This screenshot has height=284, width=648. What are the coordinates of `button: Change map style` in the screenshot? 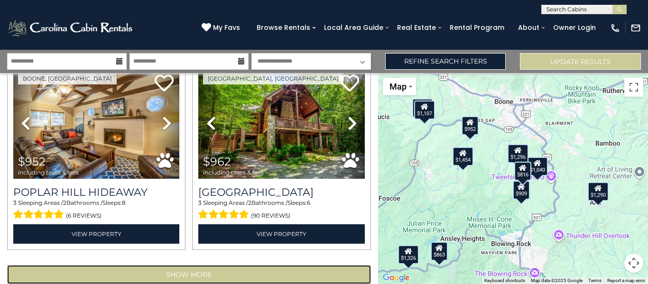 It's located at (400, 86).